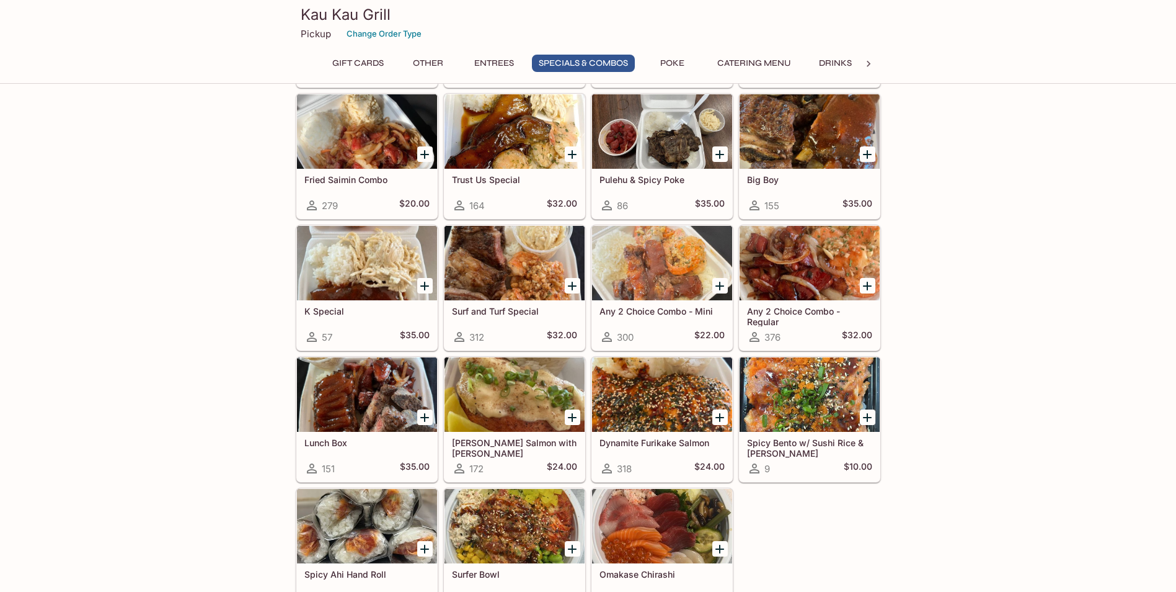 This screenshot has height=592, width=1176. I want to click on a: K Special57$35.00, so click(367, 288).